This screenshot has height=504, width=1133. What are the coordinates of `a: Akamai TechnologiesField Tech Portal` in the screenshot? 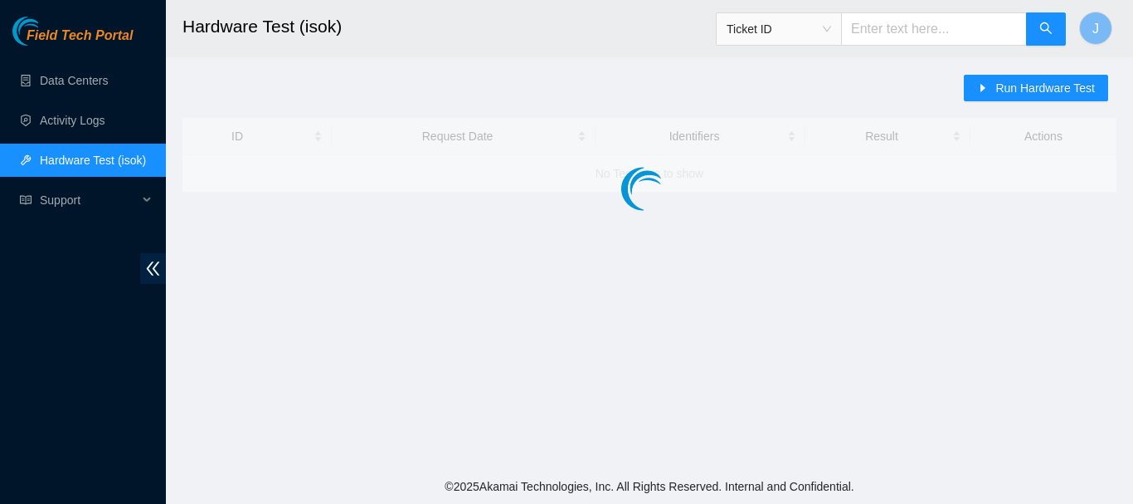 It's located at (72, 41).